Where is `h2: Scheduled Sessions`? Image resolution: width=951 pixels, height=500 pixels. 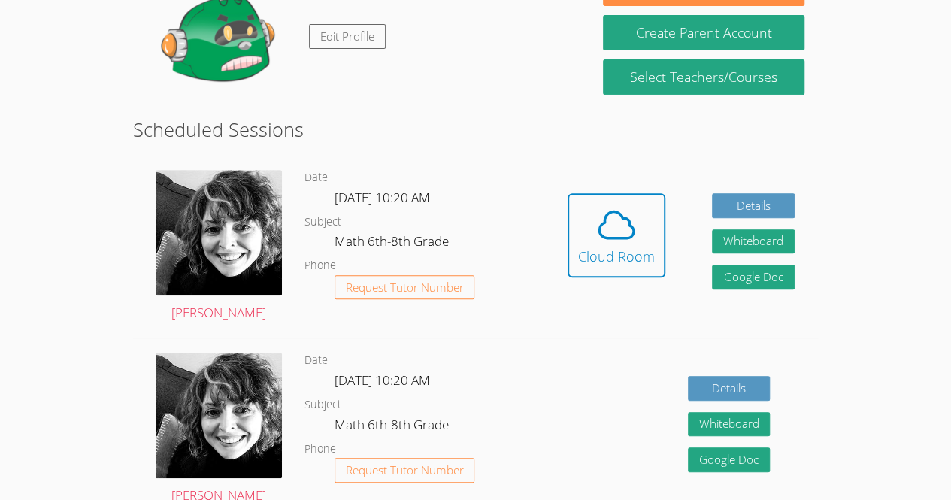
h2: Scheduled Sessions is located at coordinates (475, 129).